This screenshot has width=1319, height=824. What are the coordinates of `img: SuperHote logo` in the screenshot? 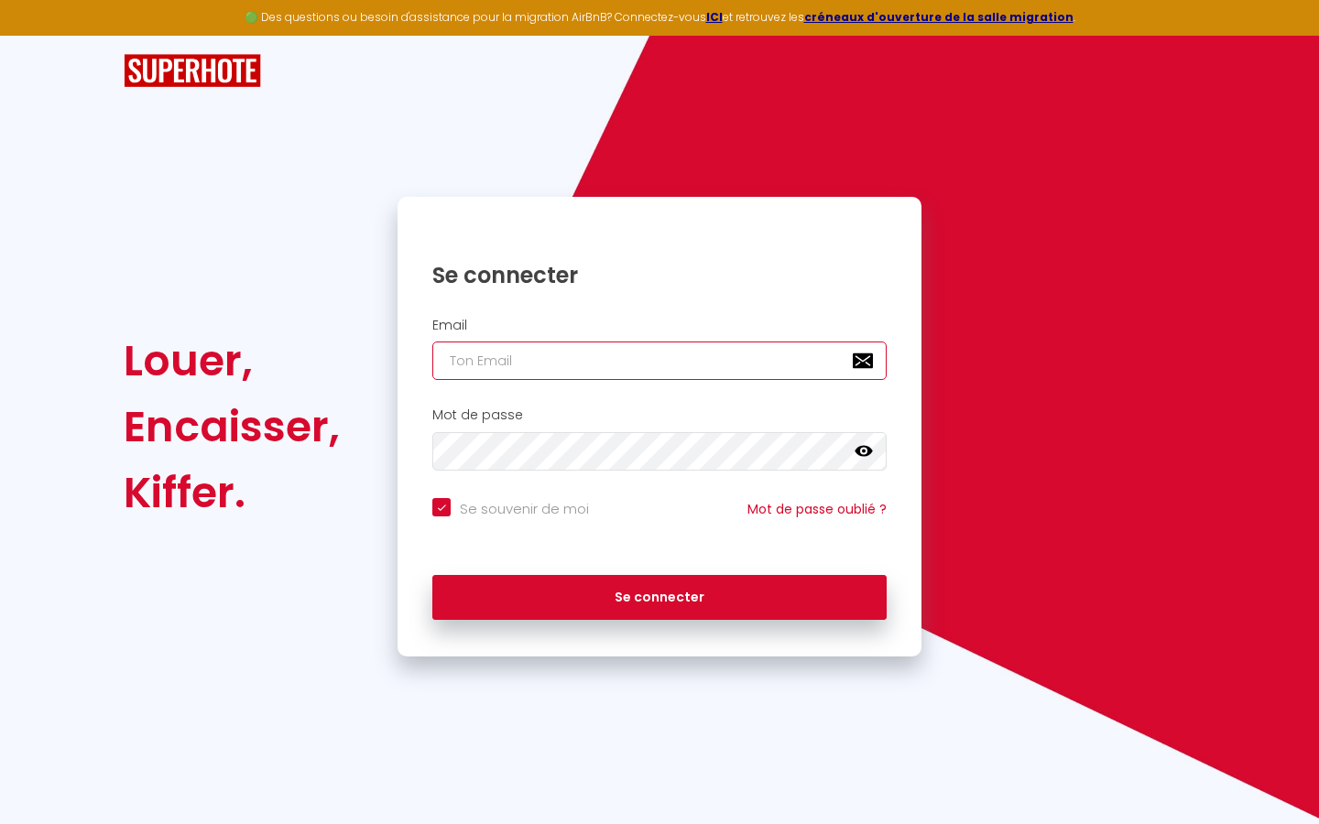 It's located at (192, 71).